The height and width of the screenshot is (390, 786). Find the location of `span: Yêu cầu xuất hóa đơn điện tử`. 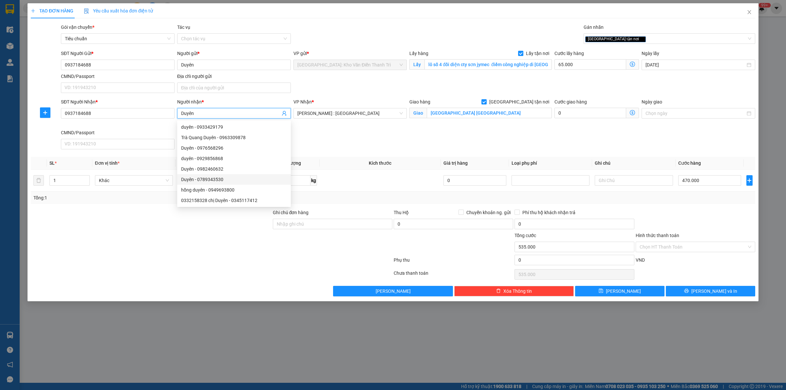

span: Yêu cầu xuất hóa đơn điện tử is located at coordinates (118, 11).